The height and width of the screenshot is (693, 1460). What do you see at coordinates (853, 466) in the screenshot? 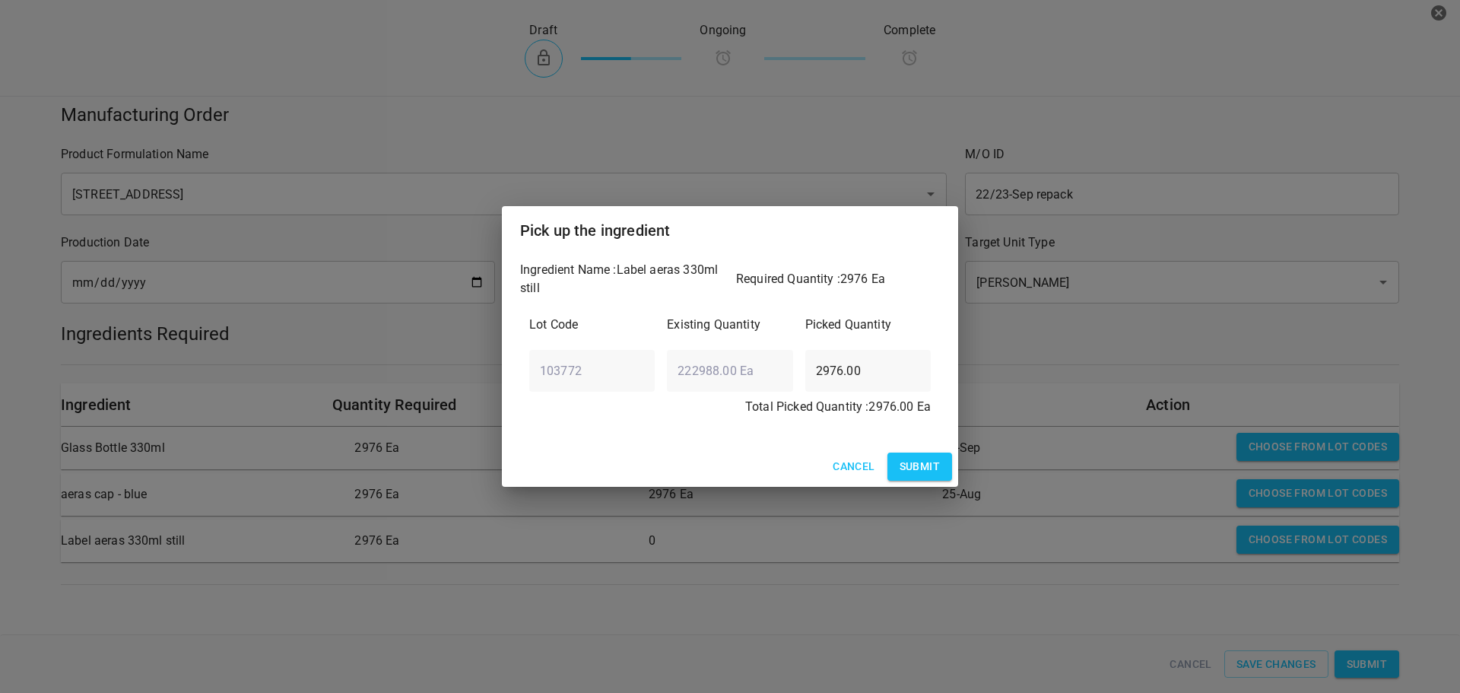
I see `span: Cancel` at bounding box center [853, 466].